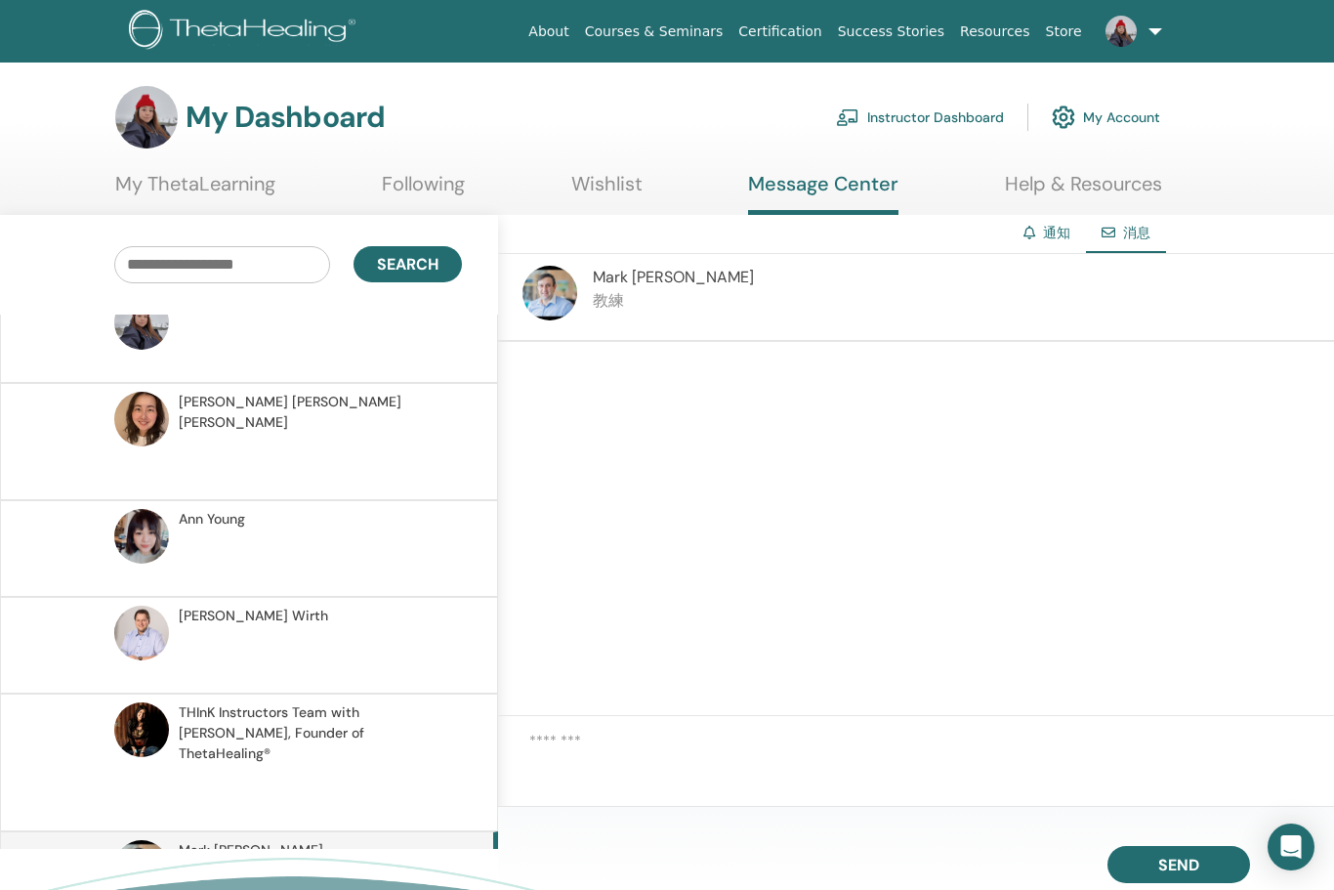 The height and width of the screenshot is (890, 1334). I want to click on span: Ann Young, so click(212, 519).